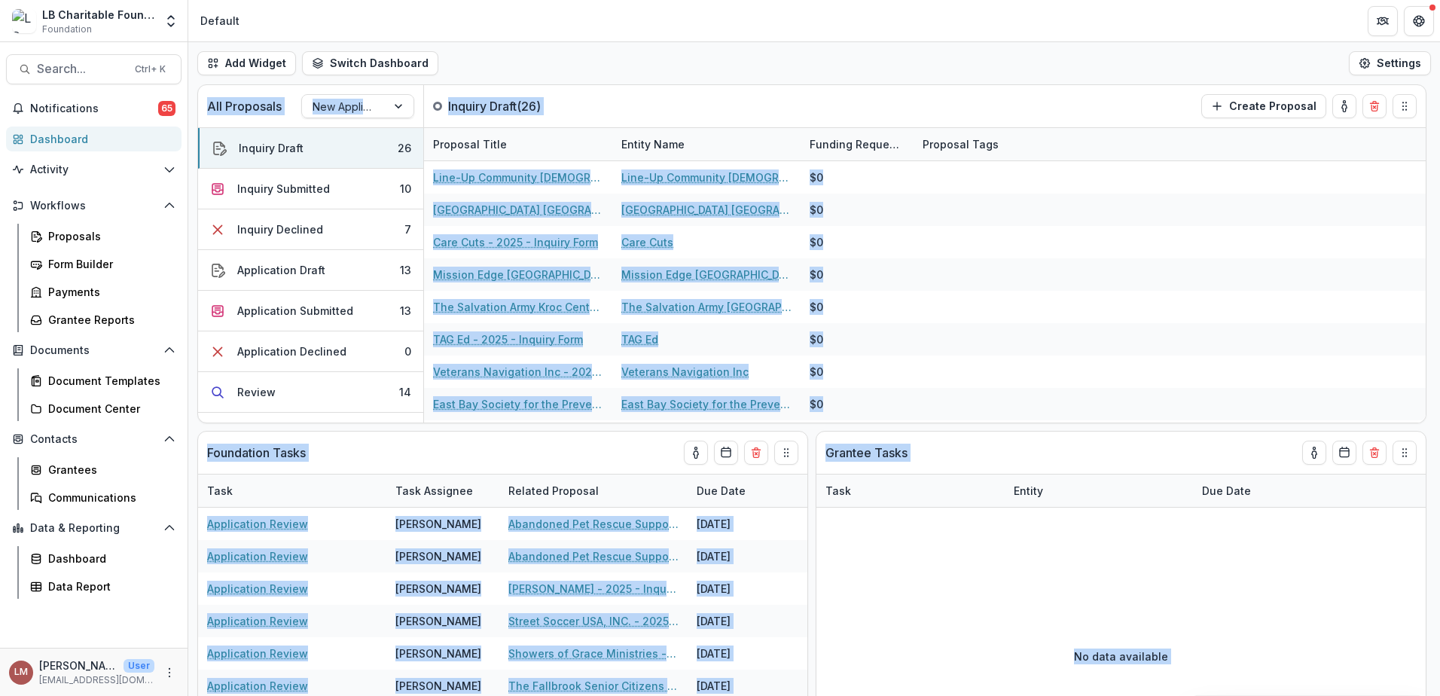 This screenshot has width=1440, height=696. Describe the element at coordinates (108, 380) in the screenshot. I see `div: Document Templates` at that location.